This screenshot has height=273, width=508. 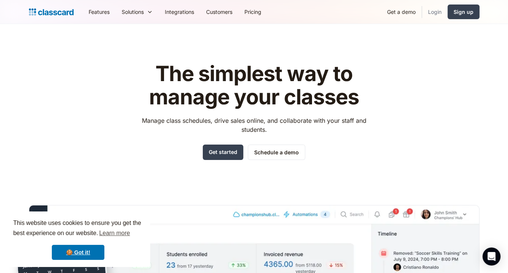 I want to click on a: Customers, so click(x=219, y=12).